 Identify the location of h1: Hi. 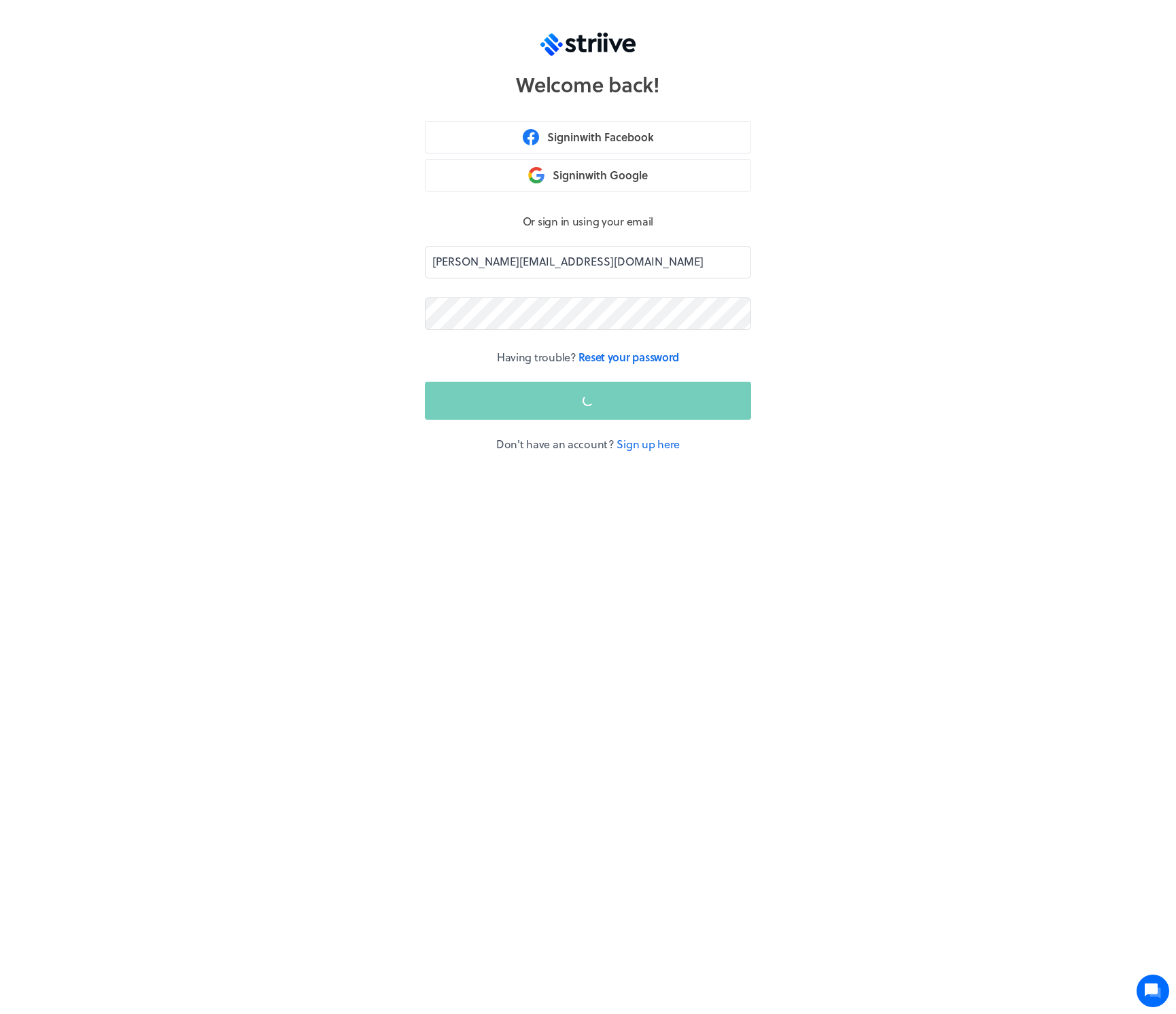
(136, 77).